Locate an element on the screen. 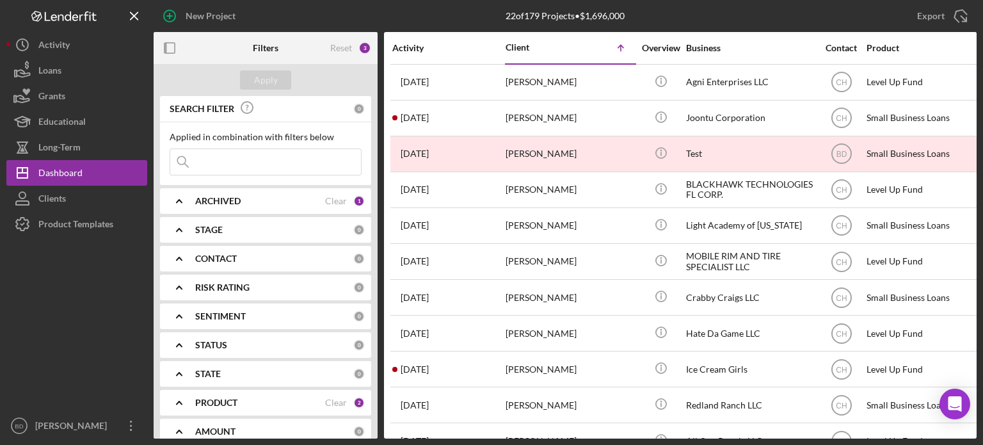  div: Grants is located at coordinates (52, 97).